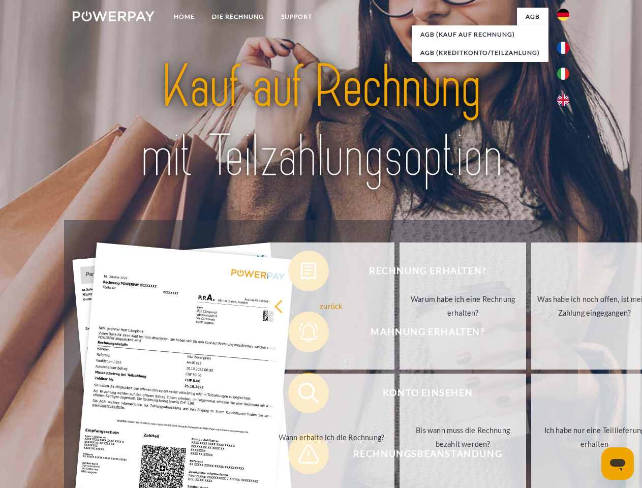  Describe the element at coordinates (533, 17) in the screenshot. I see `a: agb` at that location.